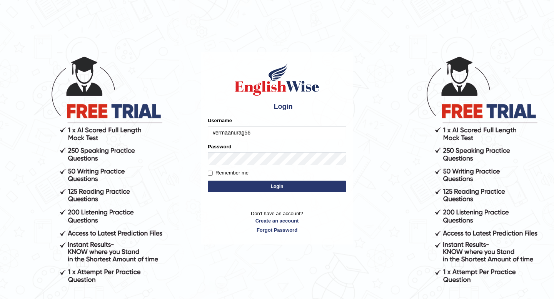 Image resolution: width=554 pixels, height=299 pixels. I want to click on h4: Login, so click(277, 107).